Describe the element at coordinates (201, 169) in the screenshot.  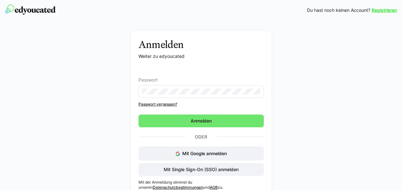
I see `button: Mit Single Sign-On (SSO) anmelden` at that location.